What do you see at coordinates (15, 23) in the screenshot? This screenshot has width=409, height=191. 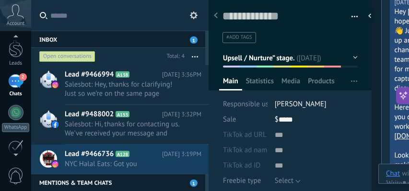 I see `span: Account` at bounding box center [15, 23].